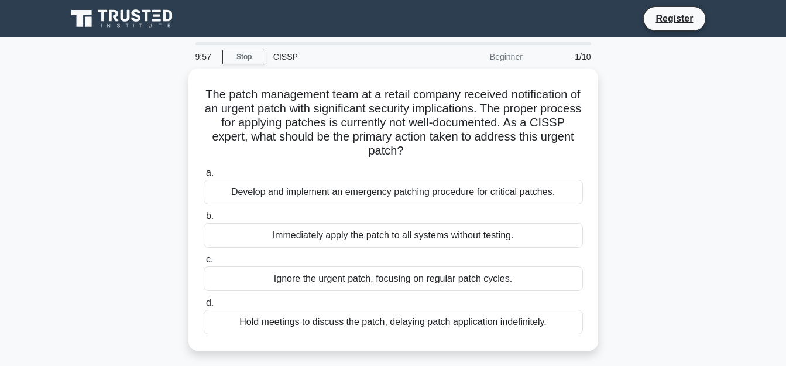  What do you see at coordinates (393, 235) in the screenshot?
I see `div: Immediately apply the patch to all systems without testing.` at bounding box center [393, 235].